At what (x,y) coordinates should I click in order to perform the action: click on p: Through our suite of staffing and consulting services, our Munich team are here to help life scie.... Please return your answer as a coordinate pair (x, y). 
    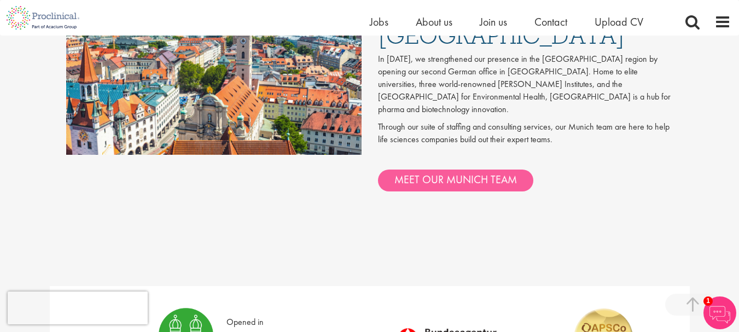
    Looking at the image, I should click on (526, 133).